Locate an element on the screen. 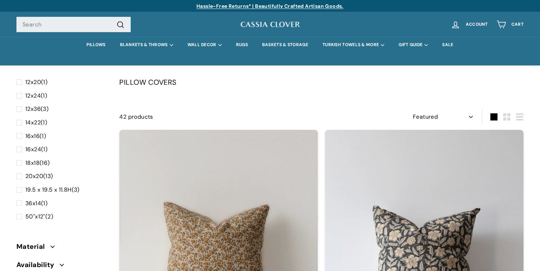 The width and height of the screenshot is (540, 271). span: 12x36 is located at coordinates (33, 109).